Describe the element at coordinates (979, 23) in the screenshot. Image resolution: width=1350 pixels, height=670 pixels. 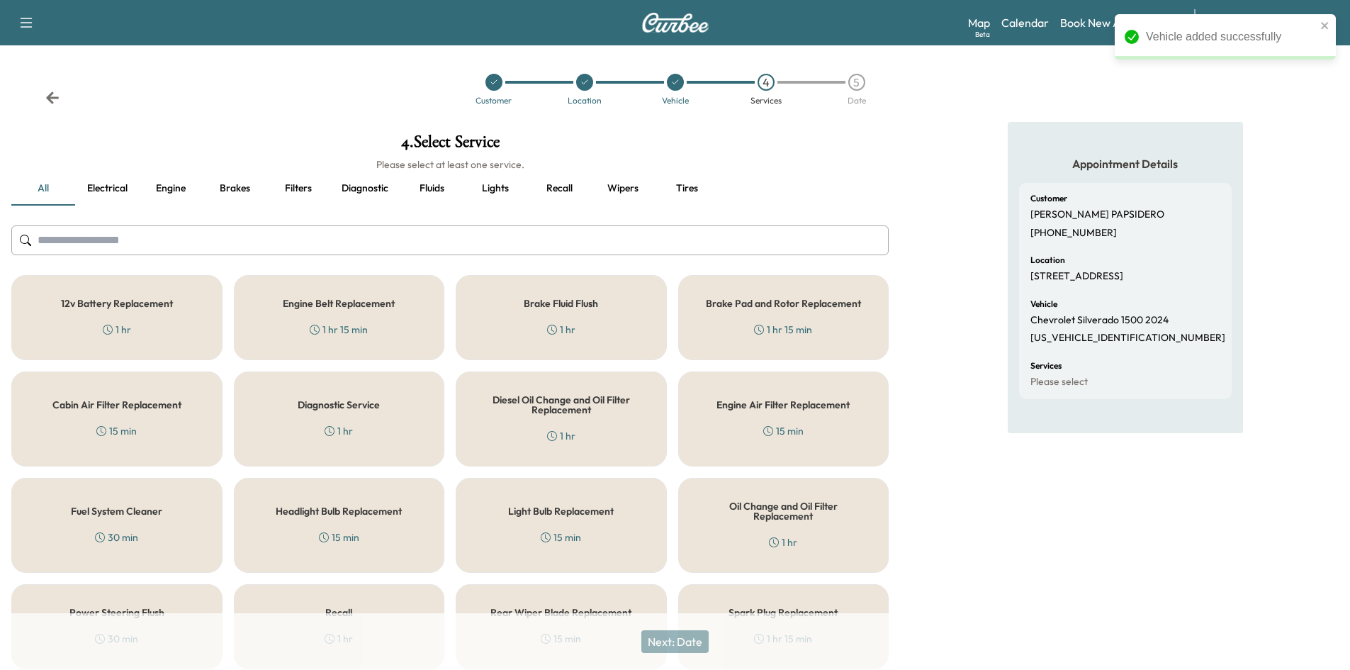
I see `a: MapBeta` at that location.